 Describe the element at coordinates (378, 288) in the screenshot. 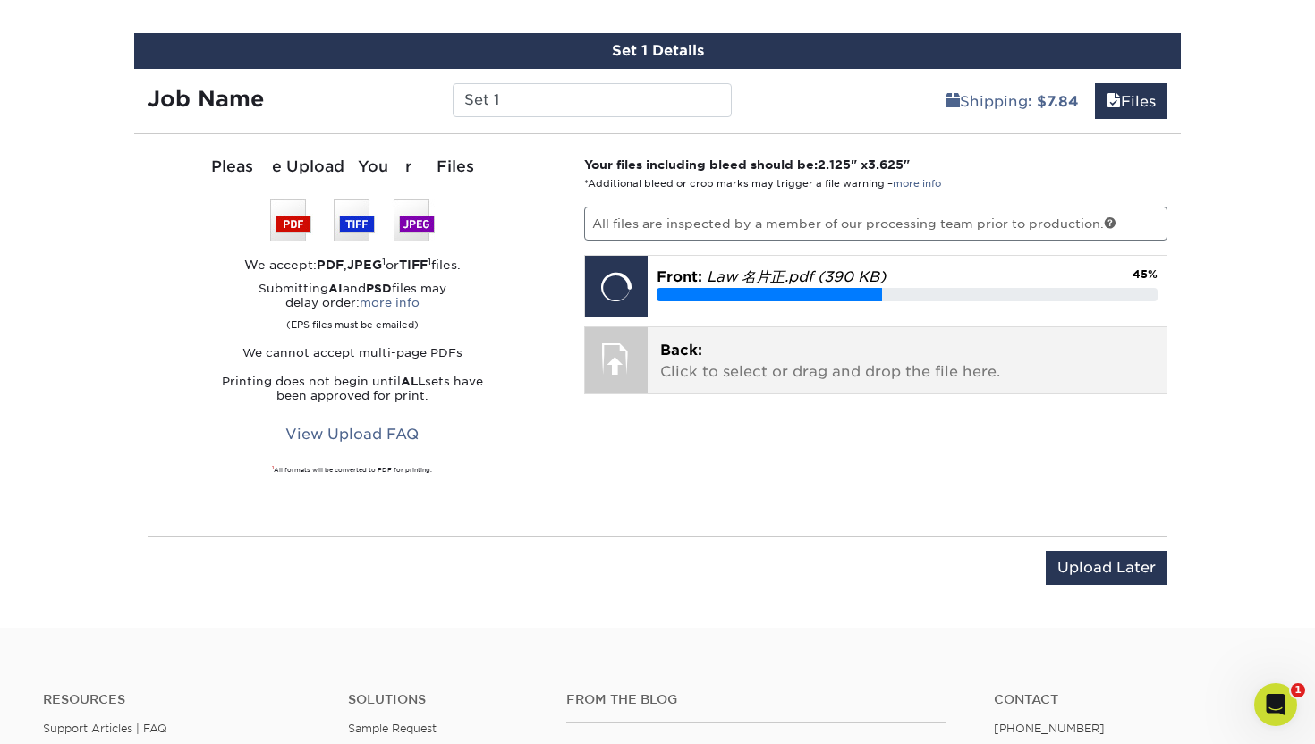

I see `strong: PSD` at that location.